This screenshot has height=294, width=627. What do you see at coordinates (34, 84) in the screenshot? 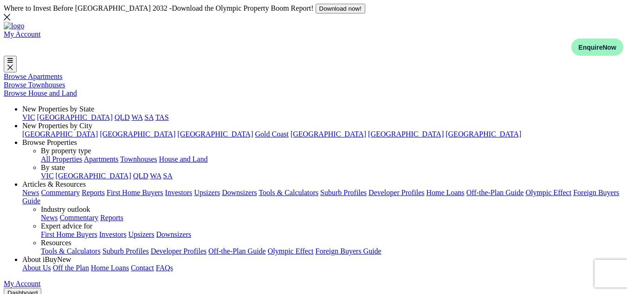
I see `span: Browse Townhouses` at bounding box center [34, 84].